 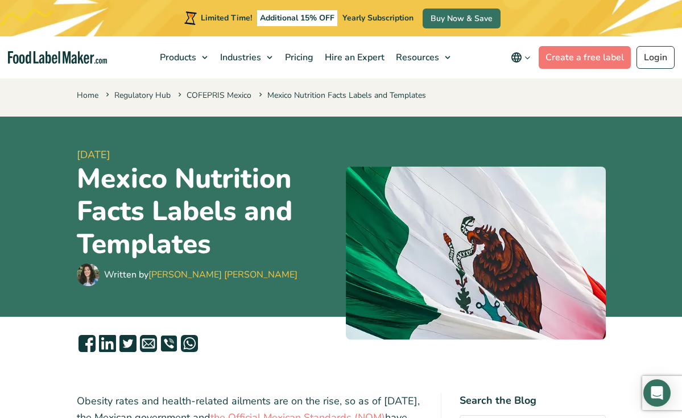 I want to click on a: Industries, so click(x=246, y=57).